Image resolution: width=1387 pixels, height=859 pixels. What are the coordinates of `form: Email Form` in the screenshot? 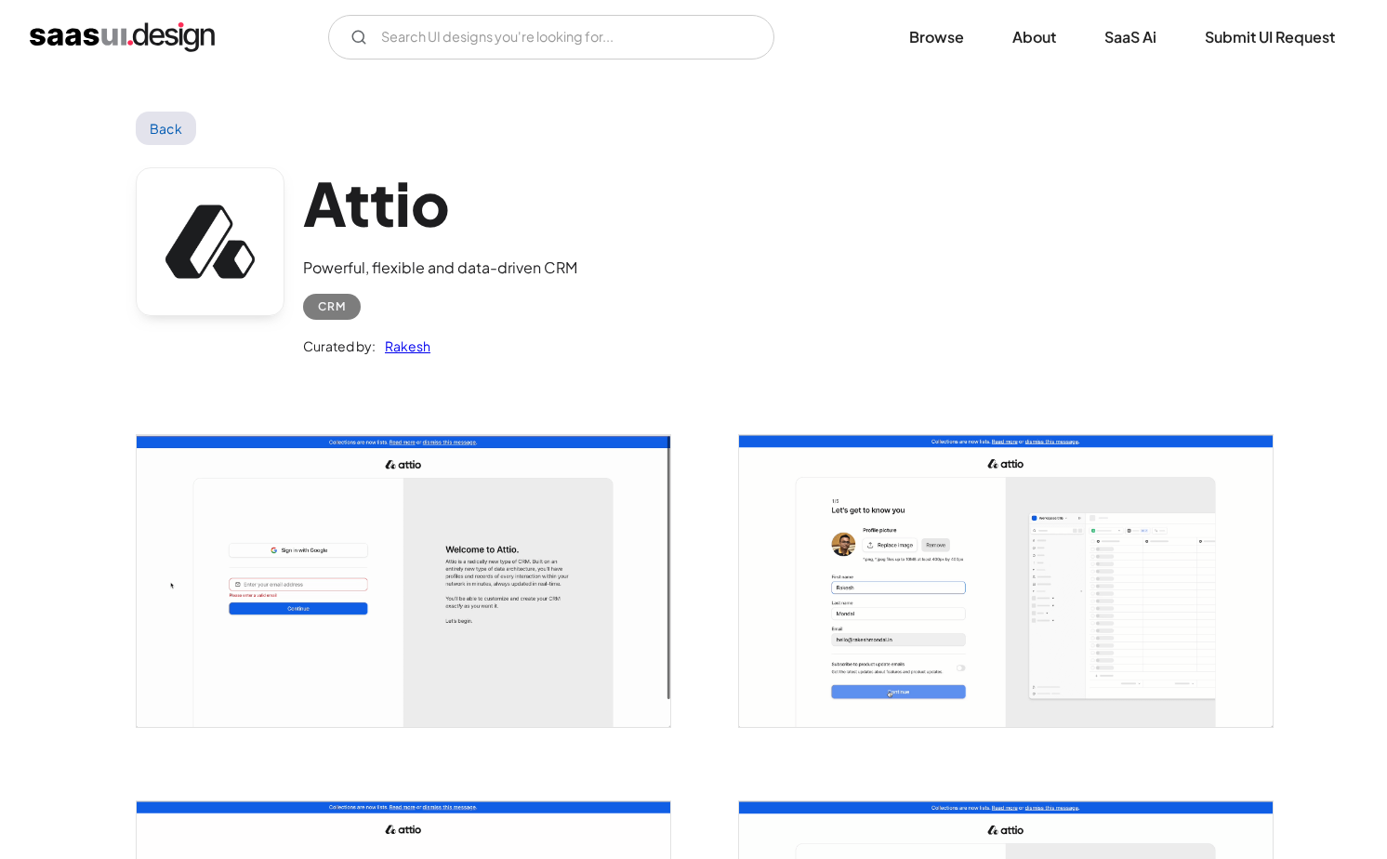 It's located at (551, 37).